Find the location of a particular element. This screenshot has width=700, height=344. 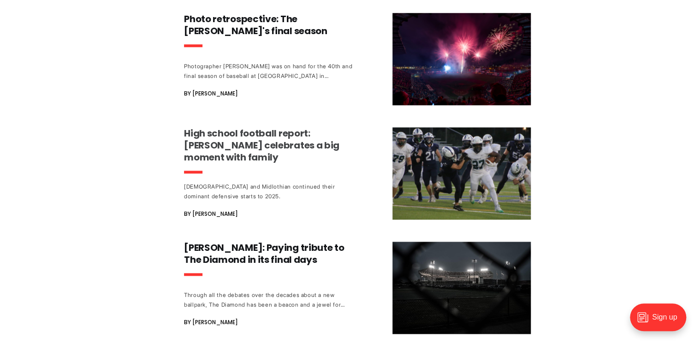

div: Through all the debates over the decades about a new ballpark, The Diamond has been a beacon and ... is located at coordinates (270, 300).